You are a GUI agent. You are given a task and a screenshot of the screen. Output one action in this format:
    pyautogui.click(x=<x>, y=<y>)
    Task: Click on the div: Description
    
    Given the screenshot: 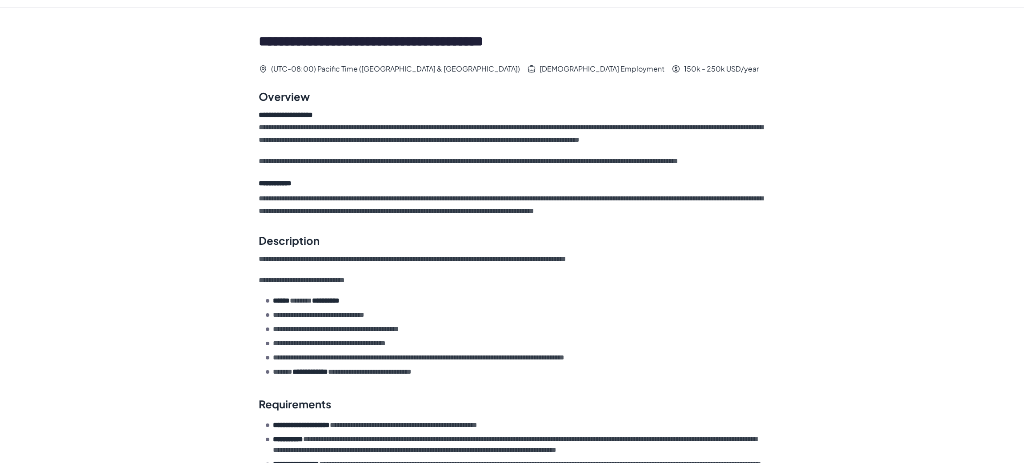 What is the action you would take?
    pyautogui.click(x=289, y=240)
    